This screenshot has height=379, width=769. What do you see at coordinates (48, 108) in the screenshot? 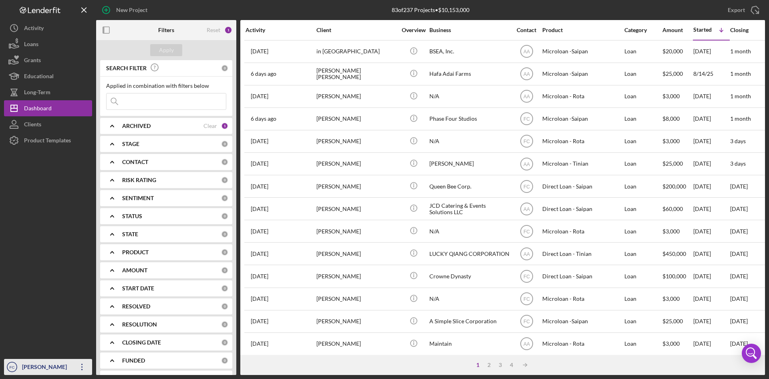
I see `button: Dashboard` at bounding box center [48, 108].